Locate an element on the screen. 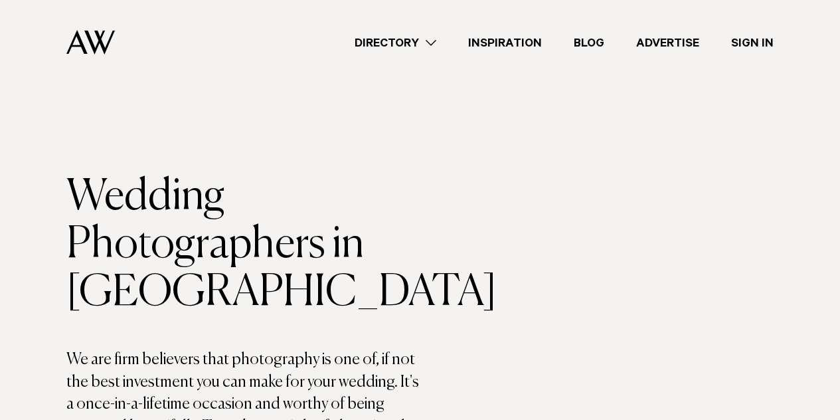  a: Sign In is located at coordinates (753, 43).